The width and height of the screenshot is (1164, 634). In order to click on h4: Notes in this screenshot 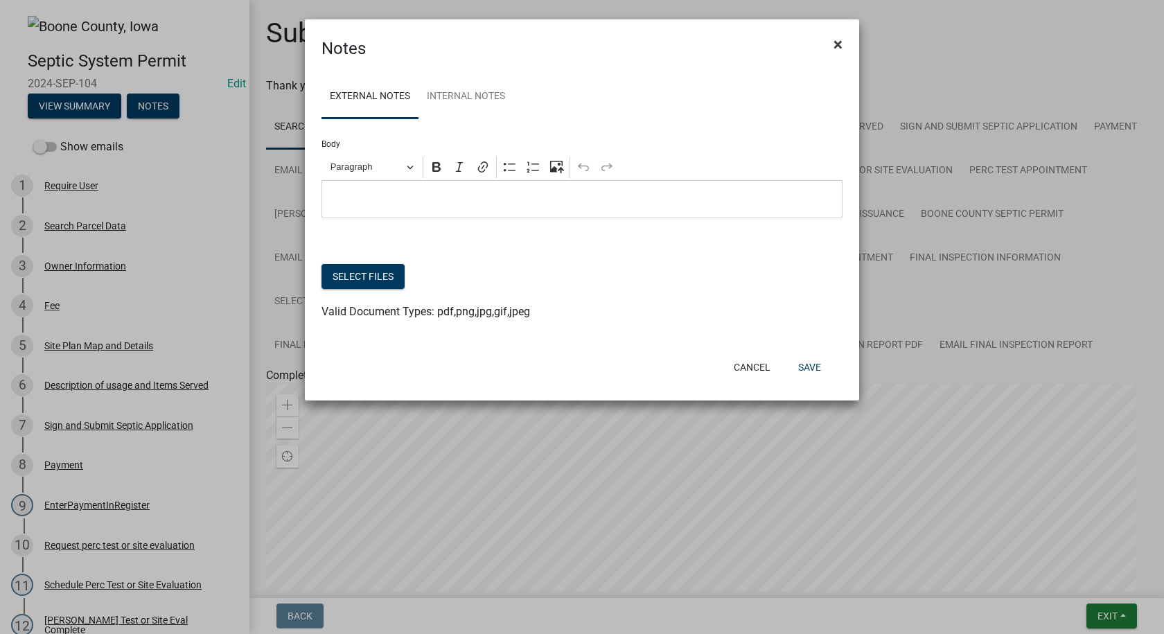, I will do `click(344, 48)`.